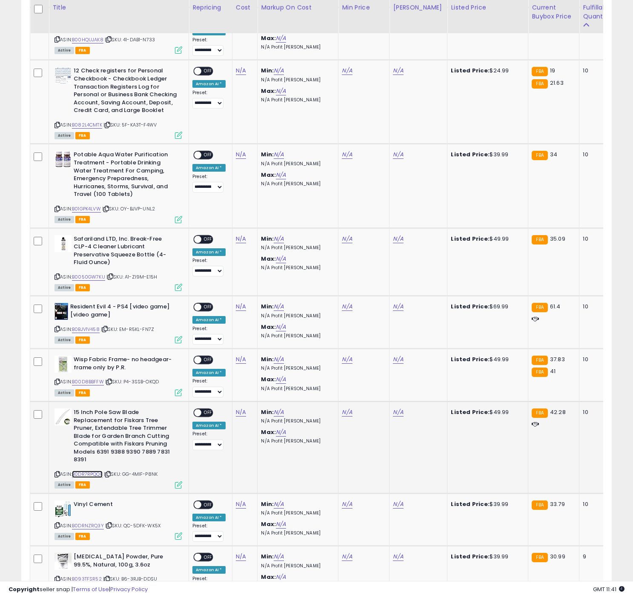  What do you see at coordinates (89, 277) in the screenshot?
I see `a: B0050GW7KU` at bounding box center [89, 277].